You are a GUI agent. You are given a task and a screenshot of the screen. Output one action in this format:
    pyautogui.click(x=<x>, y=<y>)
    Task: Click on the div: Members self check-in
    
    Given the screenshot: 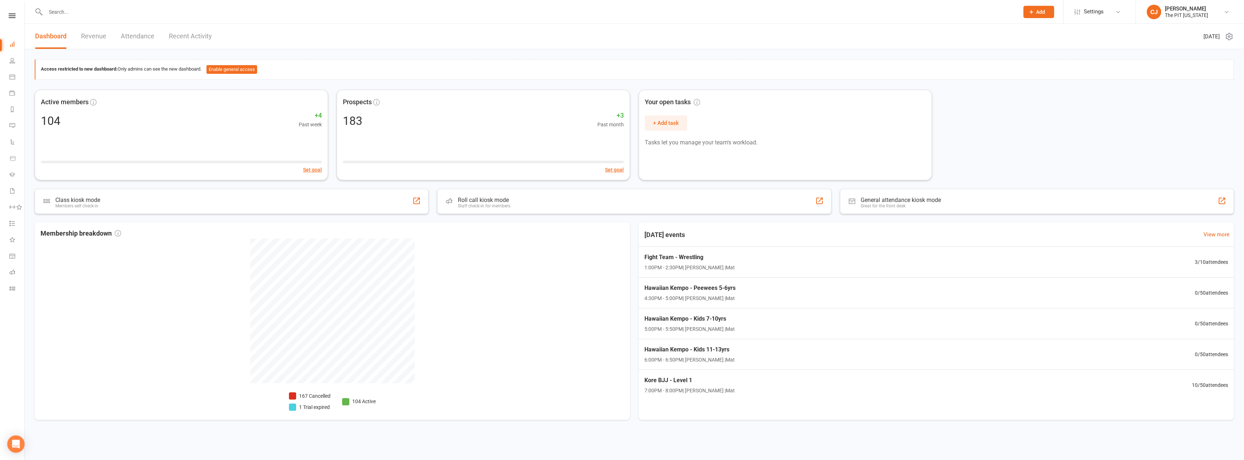 What is the action you would take?
    pyautogui.click(x=78, y=206)
    